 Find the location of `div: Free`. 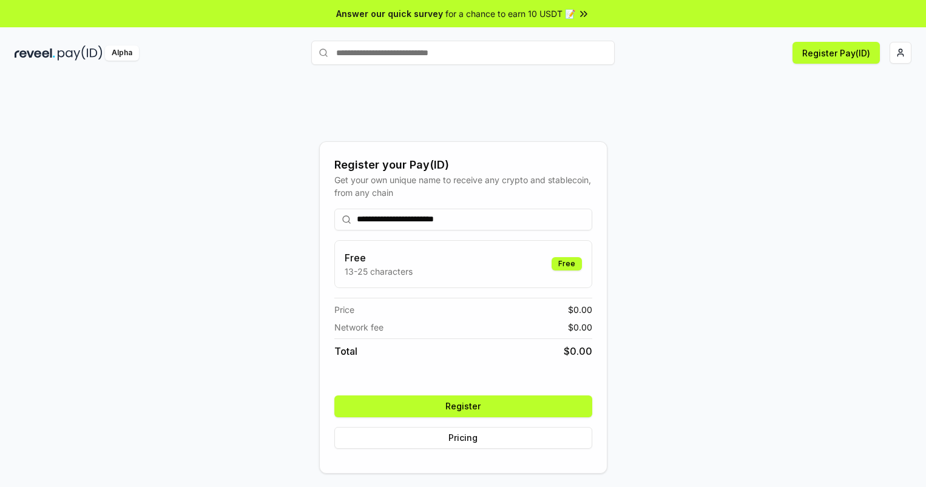

div: Free is located at coordinates (567, 264).